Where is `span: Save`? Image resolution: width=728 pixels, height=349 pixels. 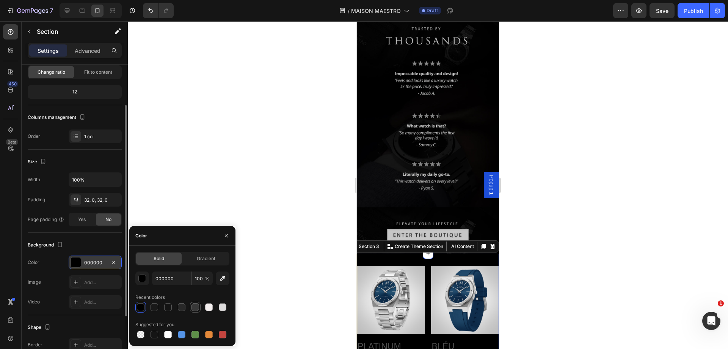 span: Save is located at coordinates (662, 11).